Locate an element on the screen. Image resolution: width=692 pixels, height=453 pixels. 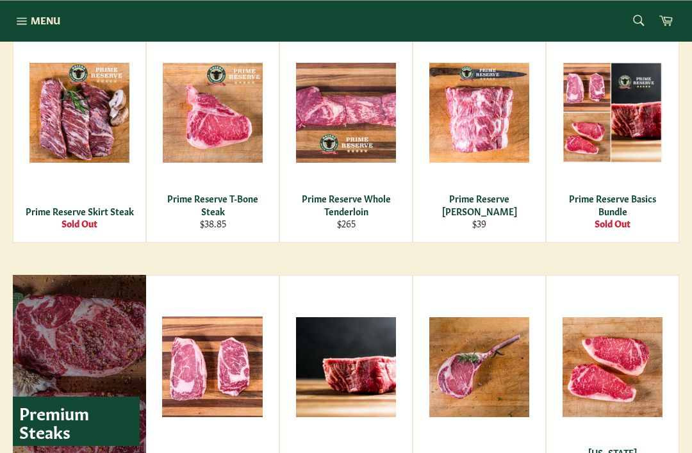
img: Prime Reserve Whole Tenderloin is located at coordinates (346, 113).